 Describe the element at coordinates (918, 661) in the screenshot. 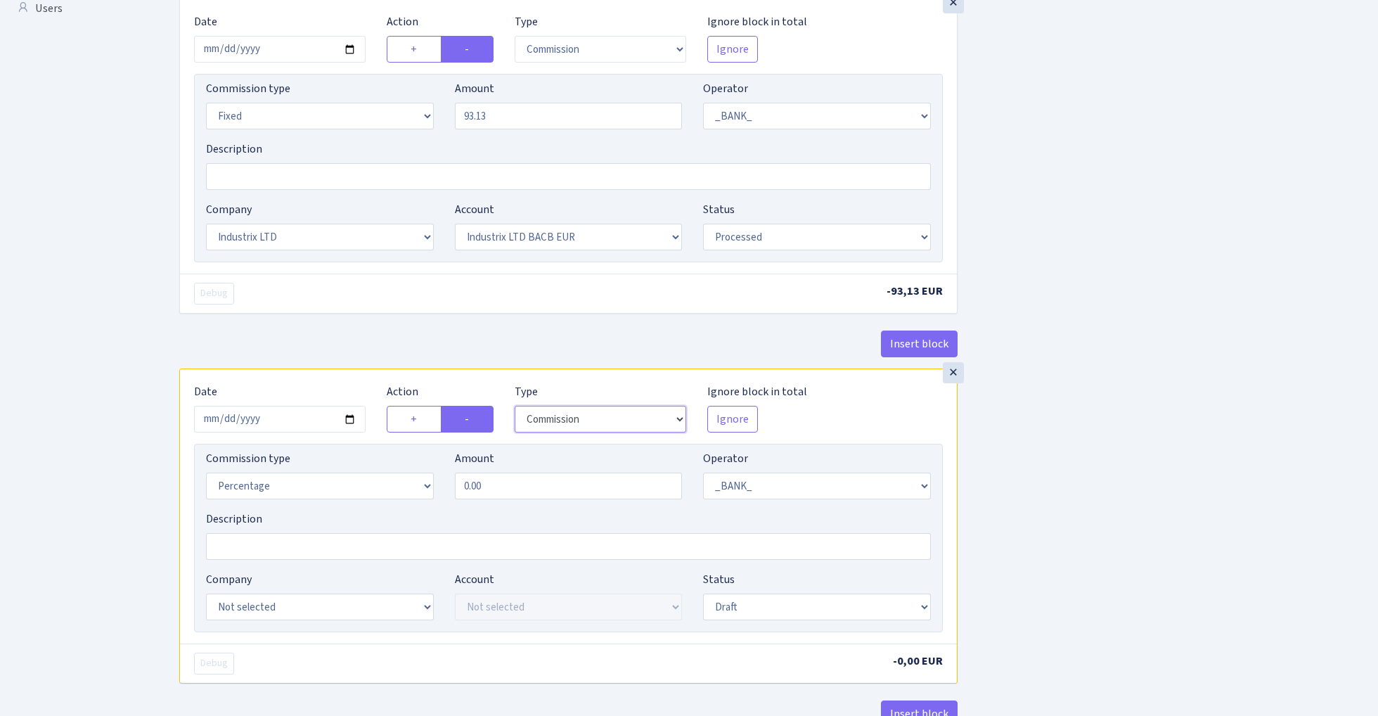

I see `span: -0,00 EUR` at that location.